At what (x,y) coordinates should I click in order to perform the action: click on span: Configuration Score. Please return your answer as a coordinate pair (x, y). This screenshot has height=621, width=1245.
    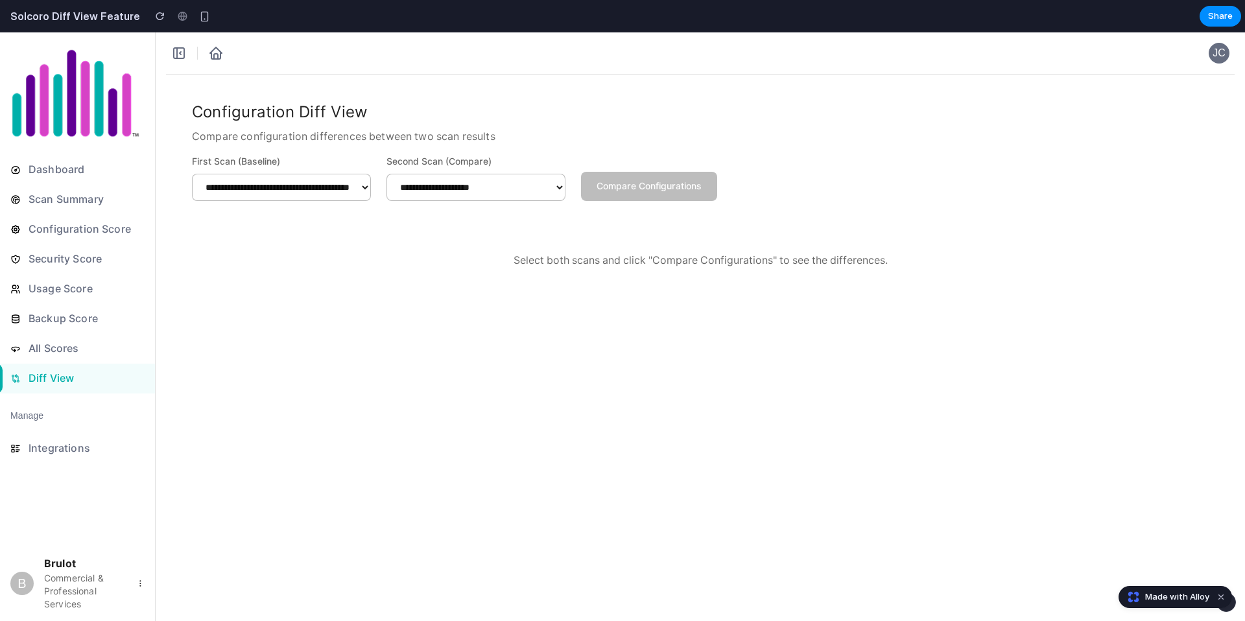
    Looking at the image, I should click on (85, 197).